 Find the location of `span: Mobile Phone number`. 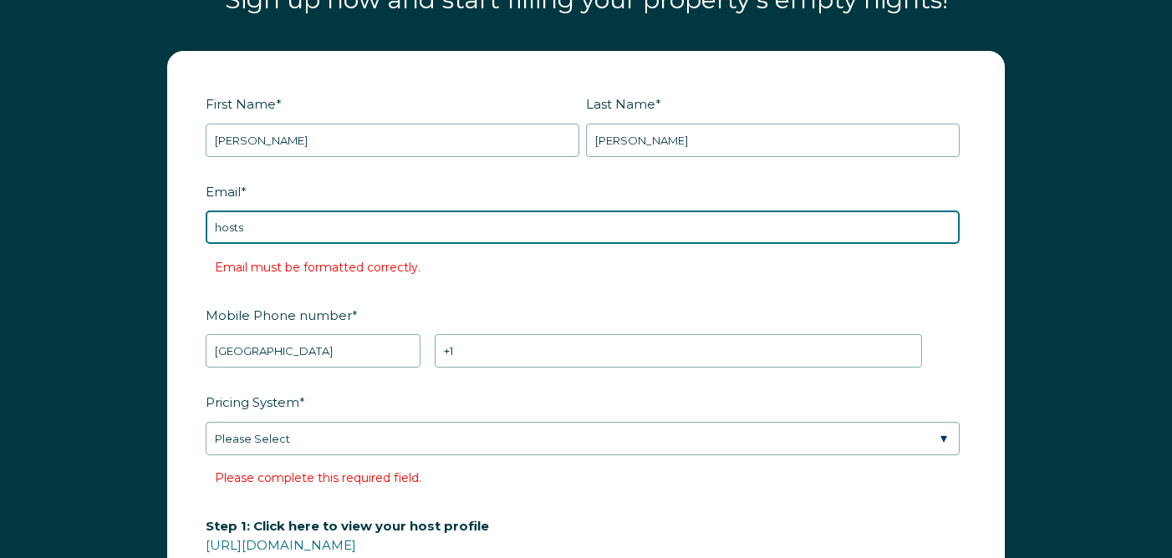

span: Mobile Phone number is located at coordinates (278, 315).